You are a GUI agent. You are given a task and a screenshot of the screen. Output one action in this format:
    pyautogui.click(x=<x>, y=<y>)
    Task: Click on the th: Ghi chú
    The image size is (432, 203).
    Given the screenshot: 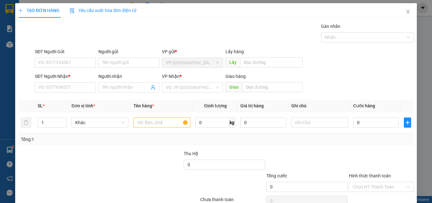 What is the action you would take?
    pyautogui.click(x=320, y=106)
    